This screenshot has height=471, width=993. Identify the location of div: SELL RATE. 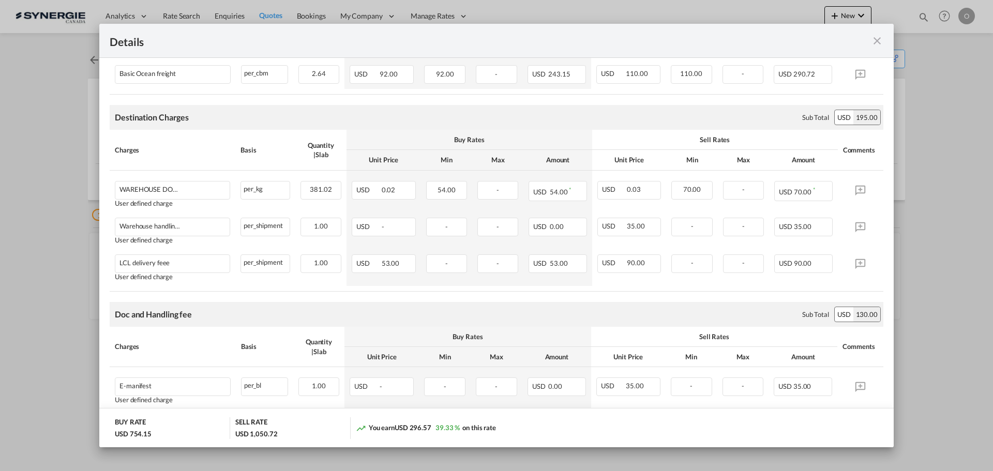
(251, 423).